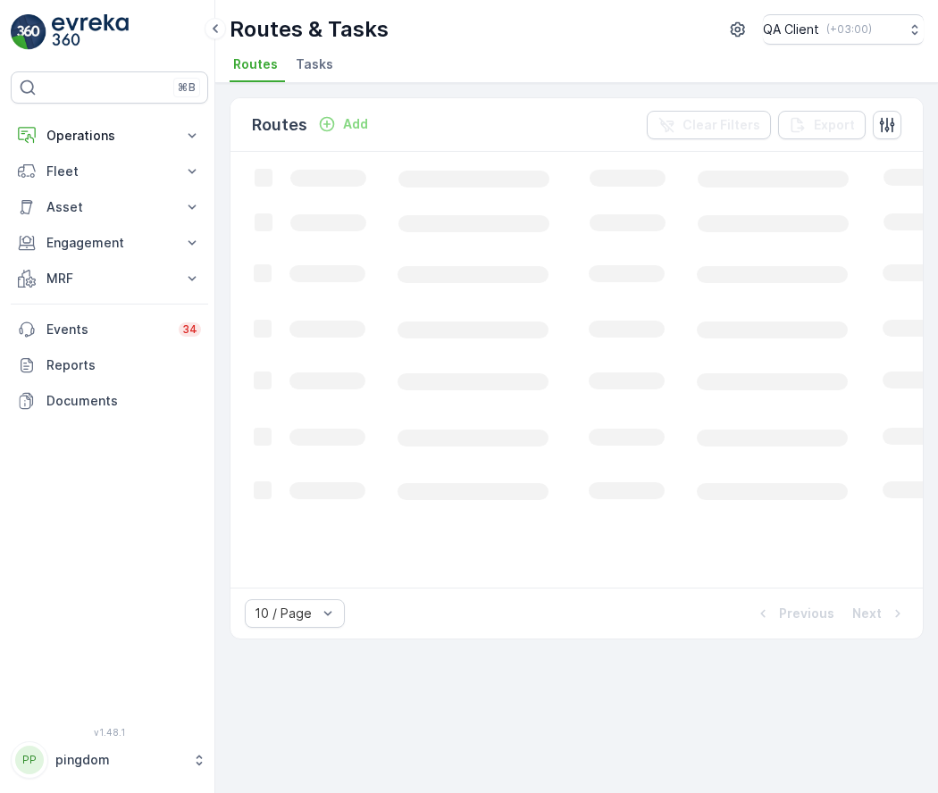  I want to click on p: Next, so click(866, 613).